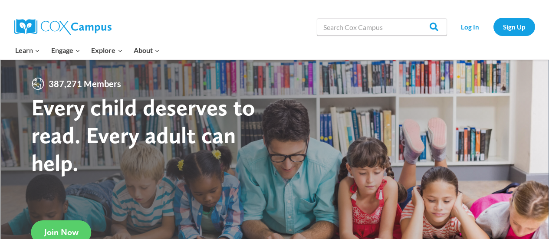  What do you see at coordinates (493, 26) in the screenshot?
I see `nav: Secondary Navigation` at bounding box center [493, 26].